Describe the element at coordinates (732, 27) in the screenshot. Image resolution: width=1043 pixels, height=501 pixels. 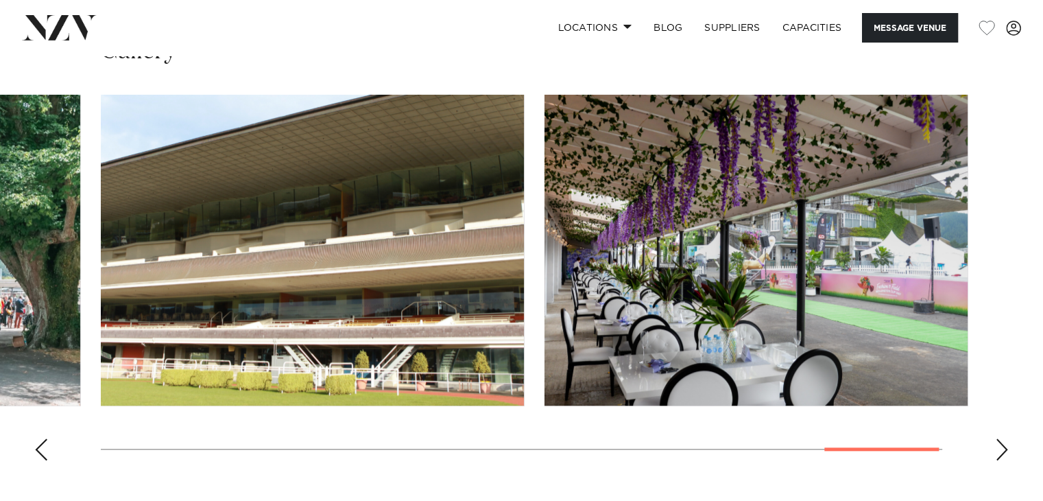
I see `a: SUPPLIERS` at that location.